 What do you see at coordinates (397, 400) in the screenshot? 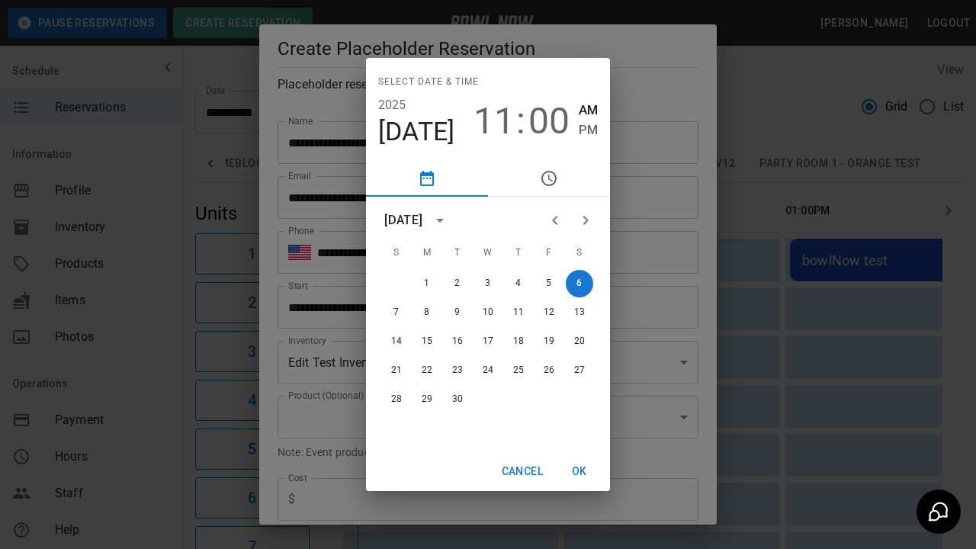
I see `button: 28` at bounding box center [397, 400].